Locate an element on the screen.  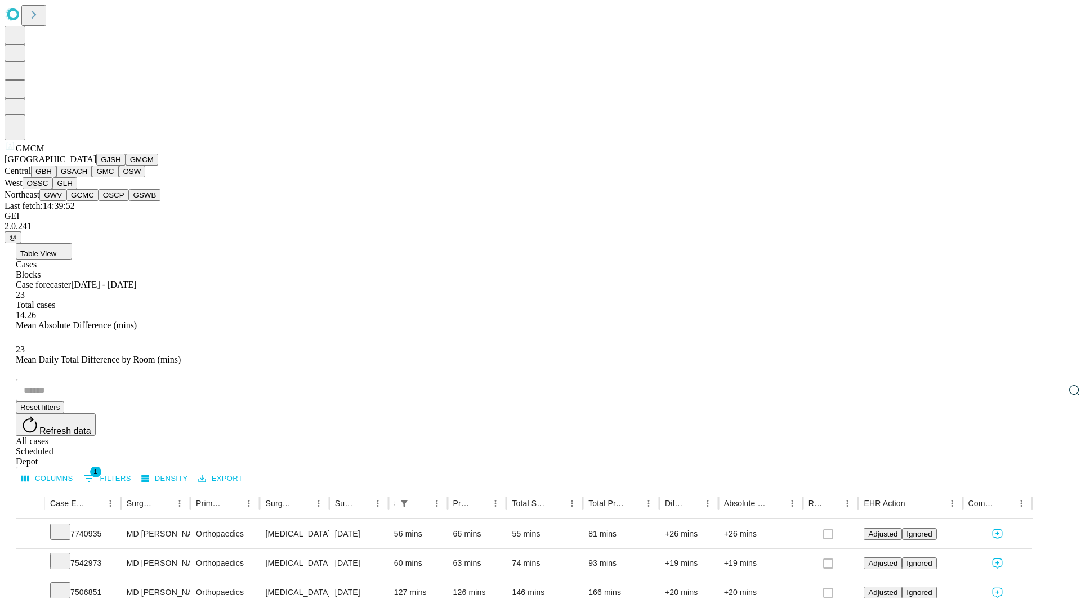
button: Density is located at coordinates (164, 479).